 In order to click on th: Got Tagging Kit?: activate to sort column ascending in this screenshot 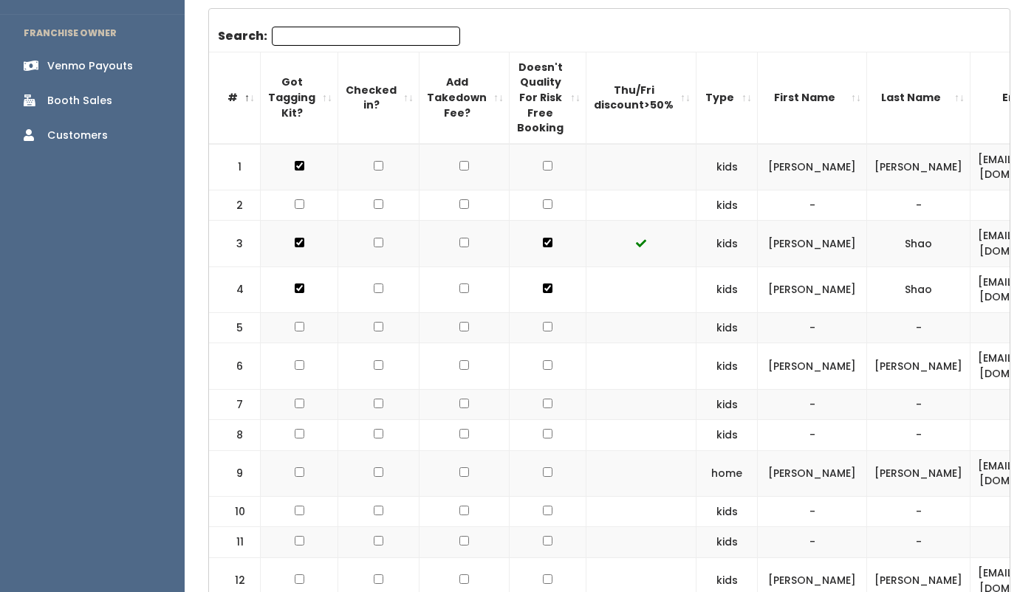, I will do `click(299, 97)`.